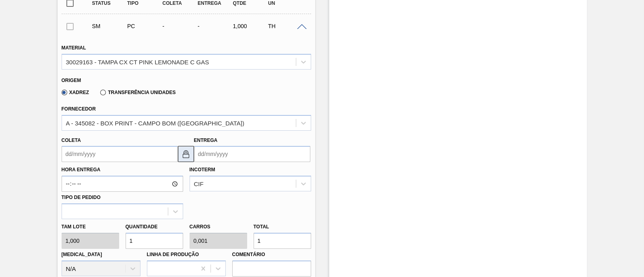  What do you see at coordinates (272, 255) in the screenshot?
I see `label: Comentário` at bounding box center [272, 255].